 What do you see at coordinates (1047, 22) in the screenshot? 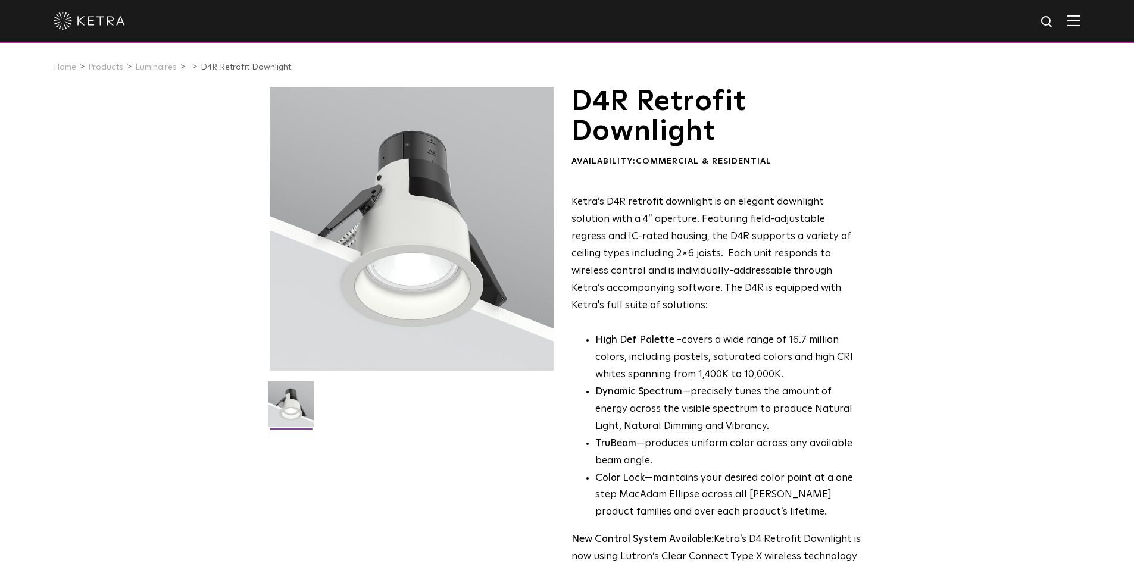
I see `img: search icon` at bounding box center [1047, 22].